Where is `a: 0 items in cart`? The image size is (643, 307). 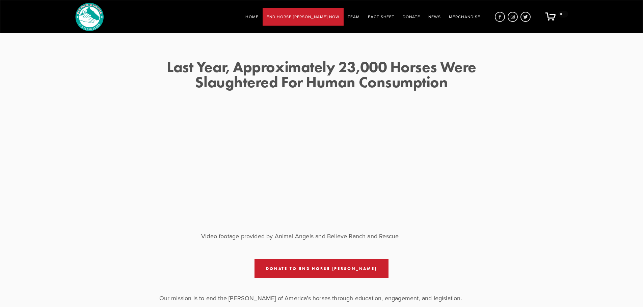 a: 0 items in cart is located at coordinates (556, 17).